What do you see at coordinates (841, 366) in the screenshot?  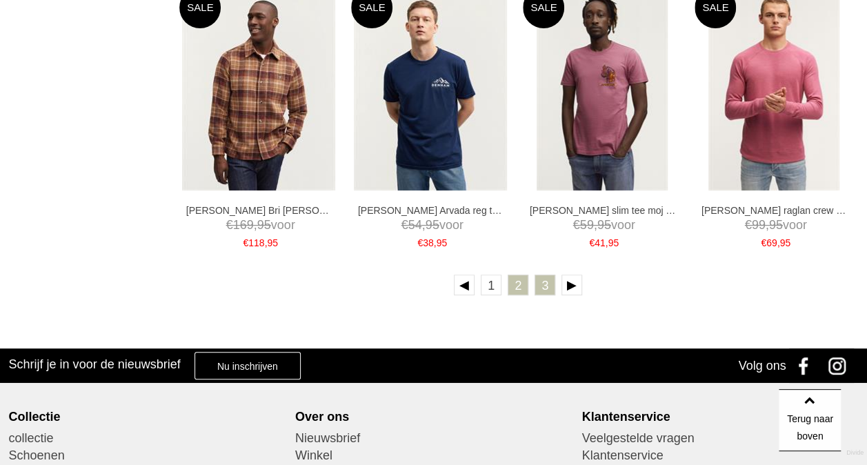 I see `a: Instagram` at bounding box center [841, 366].